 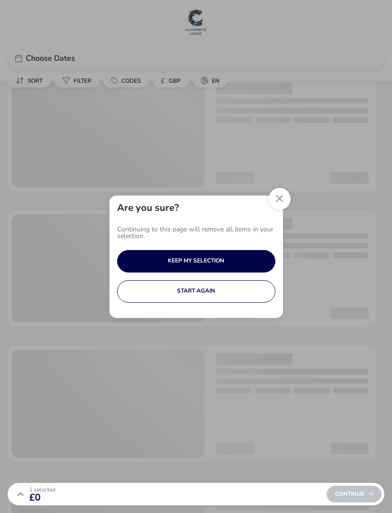 What do you see at coordinates (354, 494) in the screenshot?
I see `span: Continue` at bounding box center [354, 494].